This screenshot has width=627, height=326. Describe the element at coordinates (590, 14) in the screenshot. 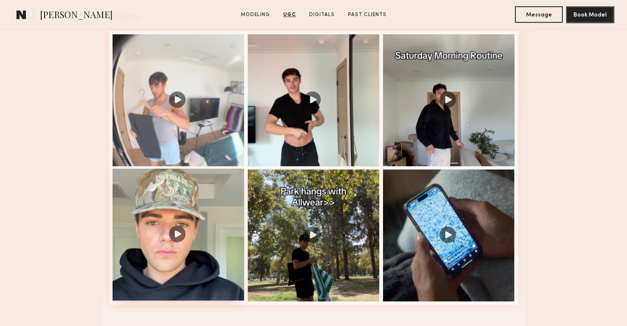

I see `button: Book Model` at that location.